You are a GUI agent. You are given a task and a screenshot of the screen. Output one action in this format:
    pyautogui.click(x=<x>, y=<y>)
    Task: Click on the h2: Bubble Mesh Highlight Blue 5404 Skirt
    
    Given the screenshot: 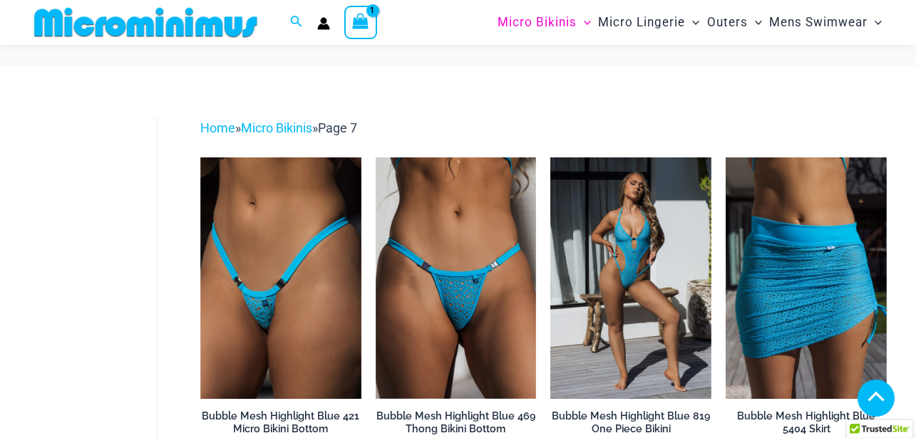 What is the action you would take?
    pyautogui.click(x=806, y=423)
    